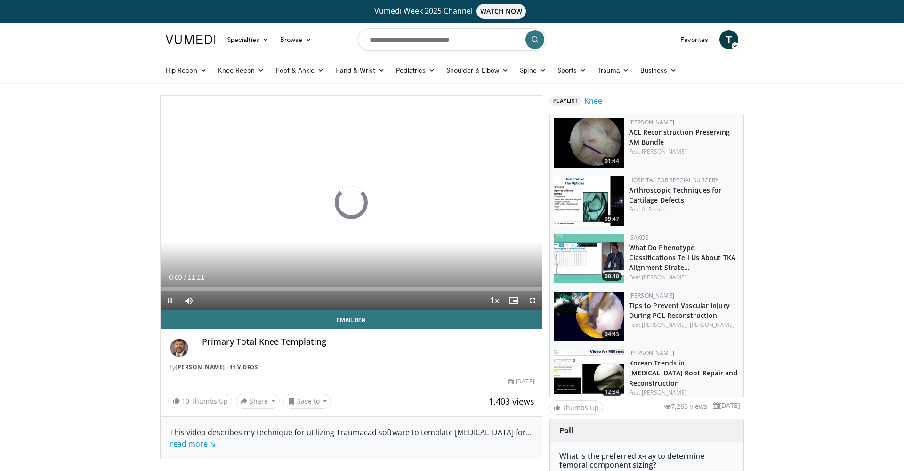 The height and width of the screenshot is (471, 904). What do you see at coordinates (589, 143) in the screenshot?
I see `a: 01:44` at bounding box center [589, 143].